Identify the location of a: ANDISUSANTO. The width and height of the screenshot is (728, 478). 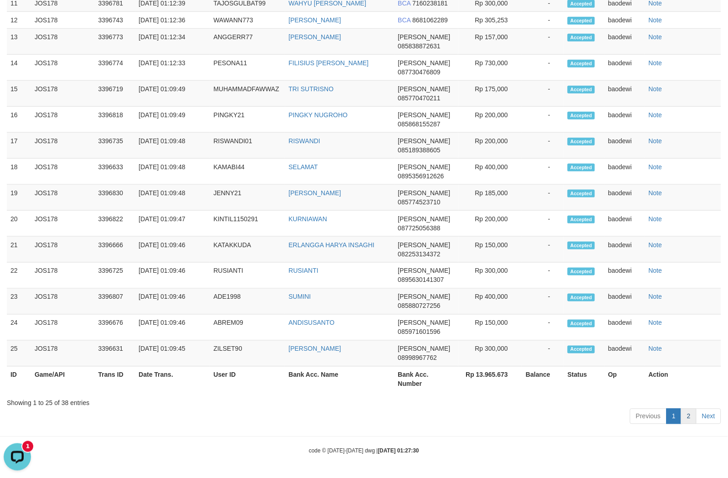
(312, 323).